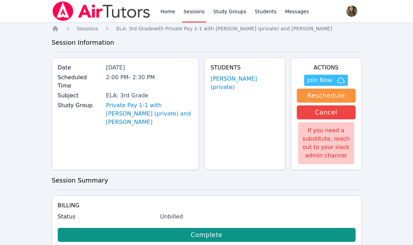 The height and width of the screenshot is (245, 413). I want to click on span: Messages, so click(297, 12).